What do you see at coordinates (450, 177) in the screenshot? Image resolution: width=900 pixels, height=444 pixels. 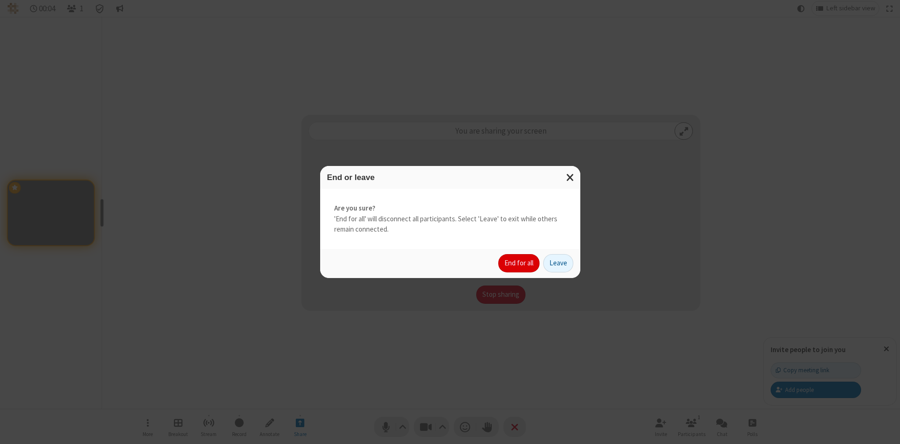 I see `h3: End or leave` at bounding box center [450, 177].